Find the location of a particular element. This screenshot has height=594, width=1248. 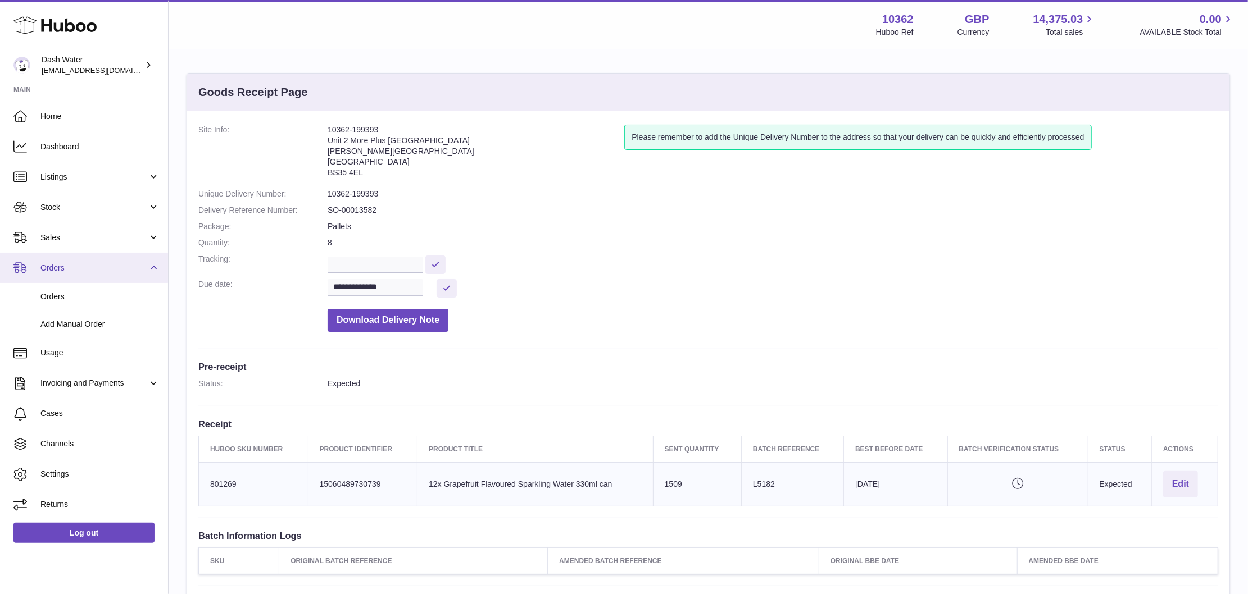

th: Huboo SKU Number is located at coordinates (253, 449).